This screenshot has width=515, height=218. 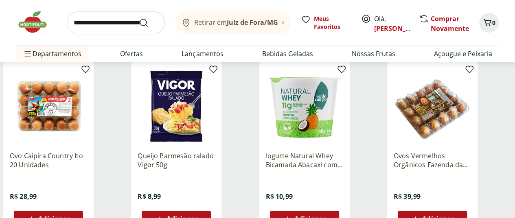 What do you see at coordinates (279, 197) in the screenshot?
I see `span: R$ 10,99` at bounding box center [279, 197].